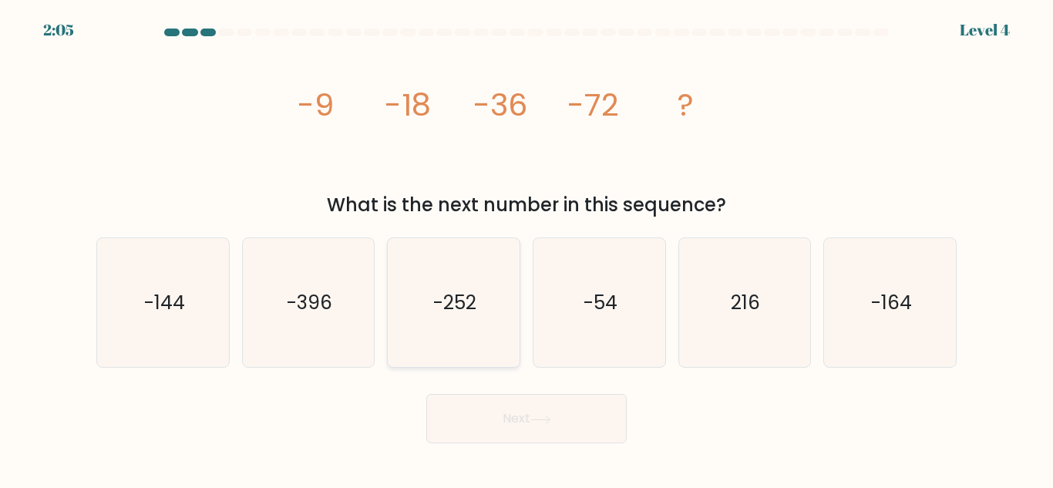 Image resolution: width=1053 pixels, height=488 pixels. Describe the element at coordinates (601, 302) in the screenshot. I see `text: -54` at that location.